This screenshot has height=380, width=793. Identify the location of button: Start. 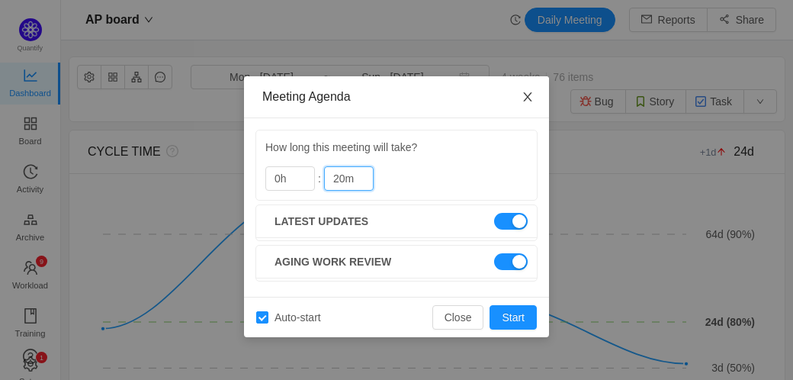
(513, 317).